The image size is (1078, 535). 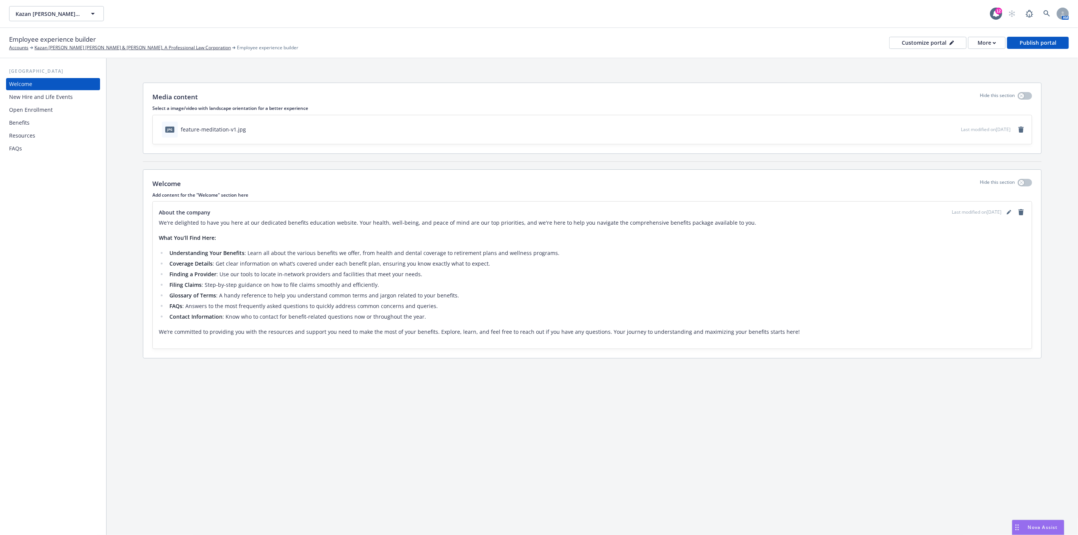 I want to click on strong: Understanding Your Benefits, so click(x=207, y=253).